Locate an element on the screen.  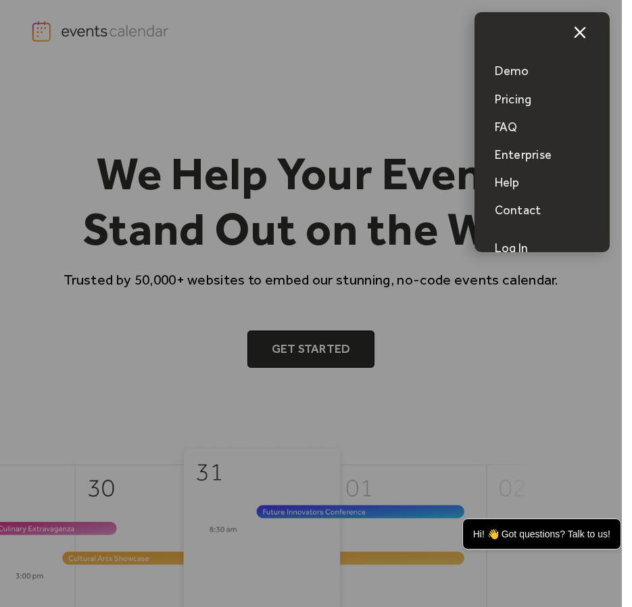
a: Help is located at coordinates (533, 182).